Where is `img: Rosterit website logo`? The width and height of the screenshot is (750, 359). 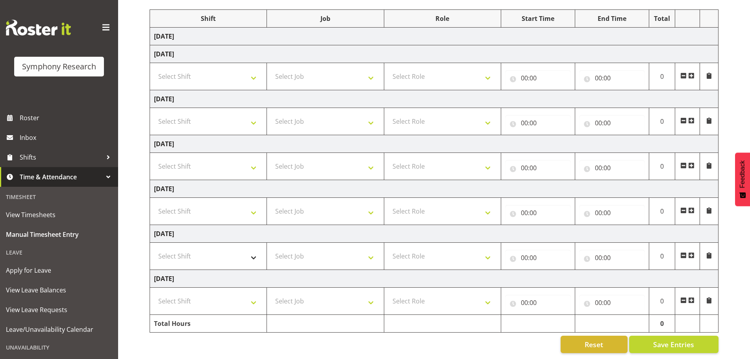 img: Rosterit website logo is located at coordinates (38, 28).